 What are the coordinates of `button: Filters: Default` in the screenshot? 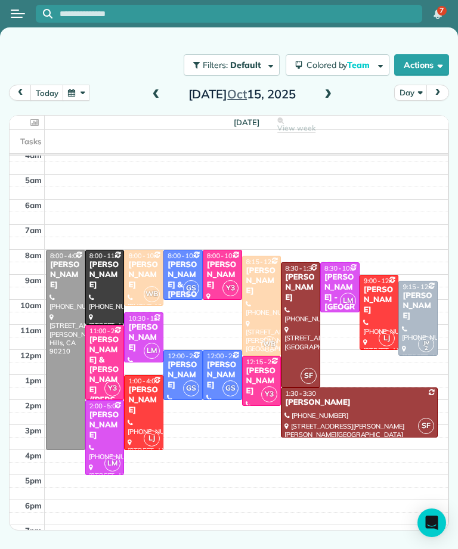 It's located at (231, 65).